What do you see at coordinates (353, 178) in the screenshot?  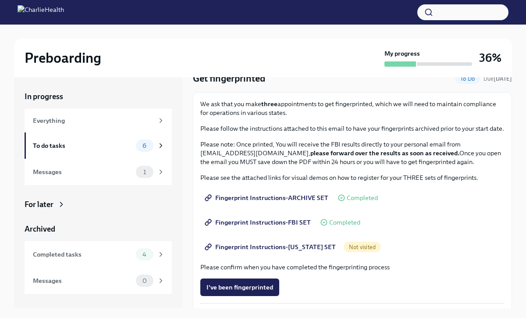 I see `p: Please see the attached links for visual demos on how to register for your THREE sets of fingerpr...` at bounding box center [353, 178].